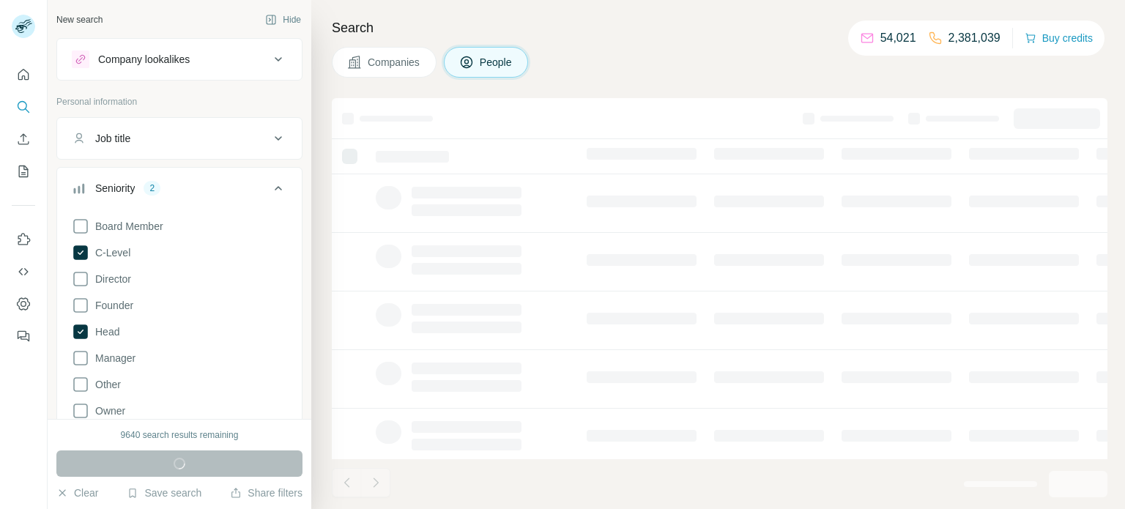 Image resolution: width=1125 pixels, height=509 pixels. I want to click on button: Use Surfe API, so click(23, 272).